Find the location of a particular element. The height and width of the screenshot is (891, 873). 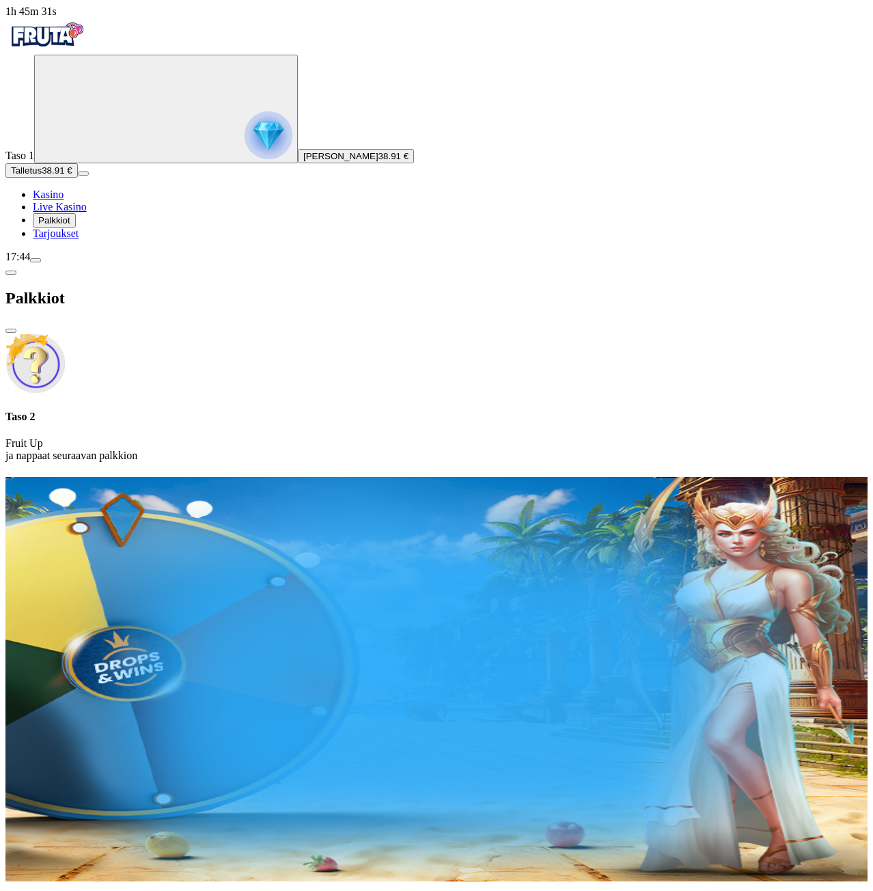

span: Taso 1 is located at coordinates (20, 155).